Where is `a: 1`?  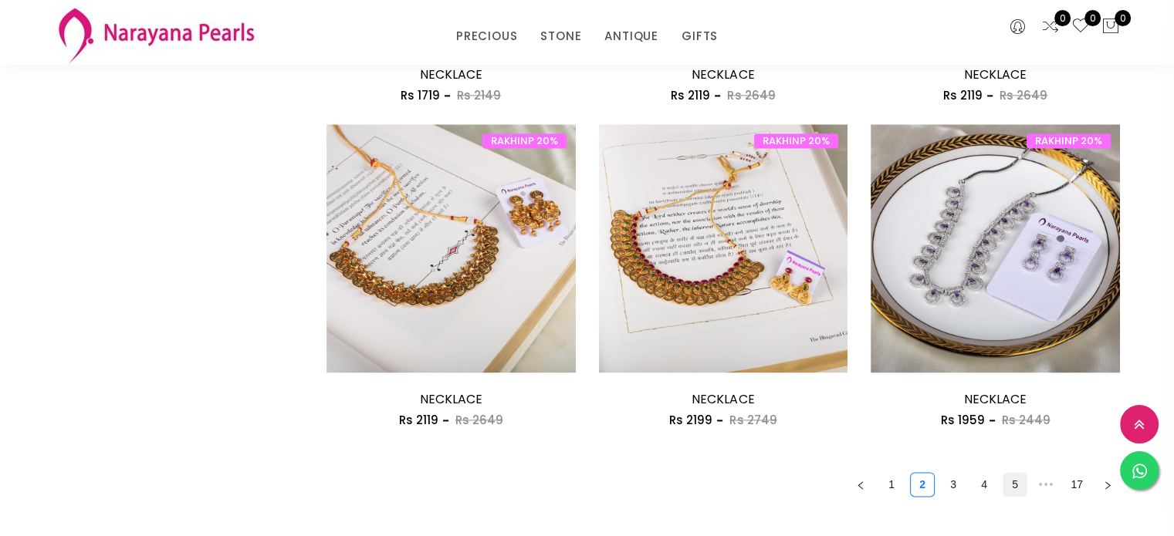
a: 1 is located at coordinates (891, 485).